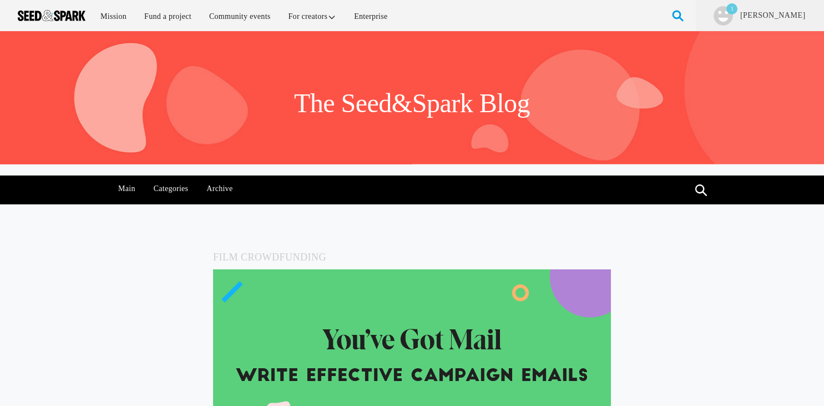  What do you see at coordinates (113, 16) in the screenshot?
I see `a: Mission` at bounding box center [113, 16].